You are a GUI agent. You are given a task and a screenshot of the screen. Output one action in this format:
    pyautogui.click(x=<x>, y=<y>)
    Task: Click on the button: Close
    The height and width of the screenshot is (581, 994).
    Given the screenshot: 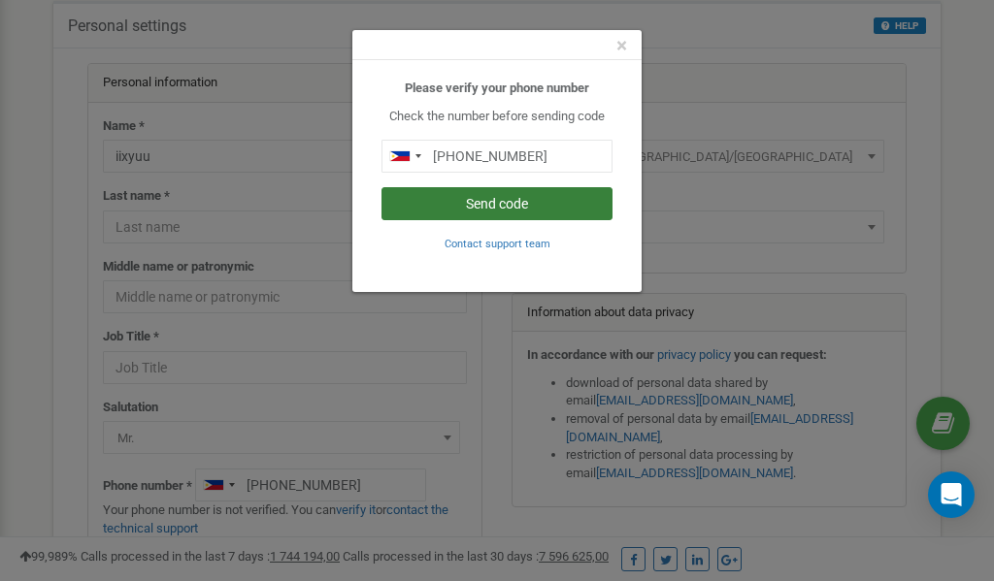 What is the action you would take?
    pyautogui.click(x=621, y=46)
    